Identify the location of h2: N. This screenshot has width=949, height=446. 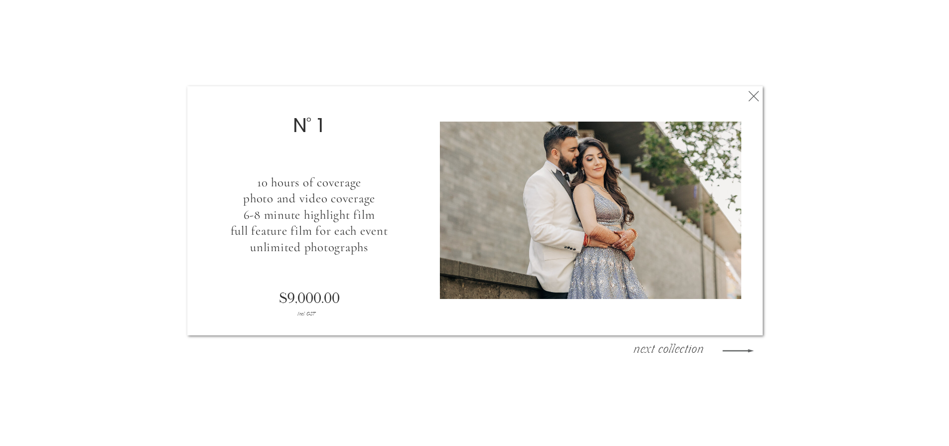
(300, 126).